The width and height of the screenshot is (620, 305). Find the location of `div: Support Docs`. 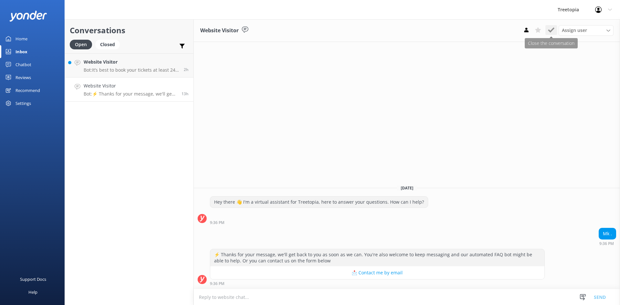

div: Support Docs is located at coordinates (33, 279).